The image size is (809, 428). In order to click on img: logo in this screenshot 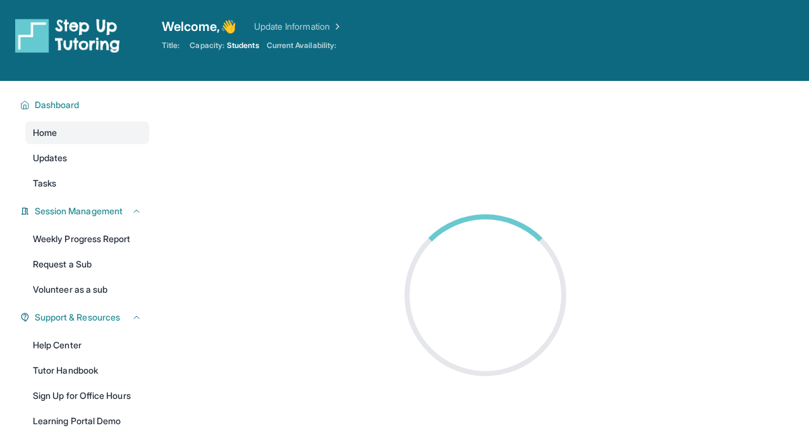, I will do `click(68, 35)`.